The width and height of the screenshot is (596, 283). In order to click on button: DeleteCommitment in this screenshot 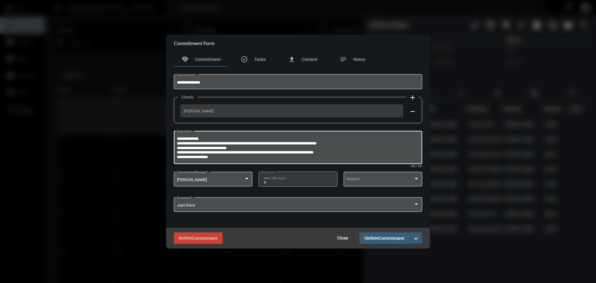, I will do `click(198, 238)`.